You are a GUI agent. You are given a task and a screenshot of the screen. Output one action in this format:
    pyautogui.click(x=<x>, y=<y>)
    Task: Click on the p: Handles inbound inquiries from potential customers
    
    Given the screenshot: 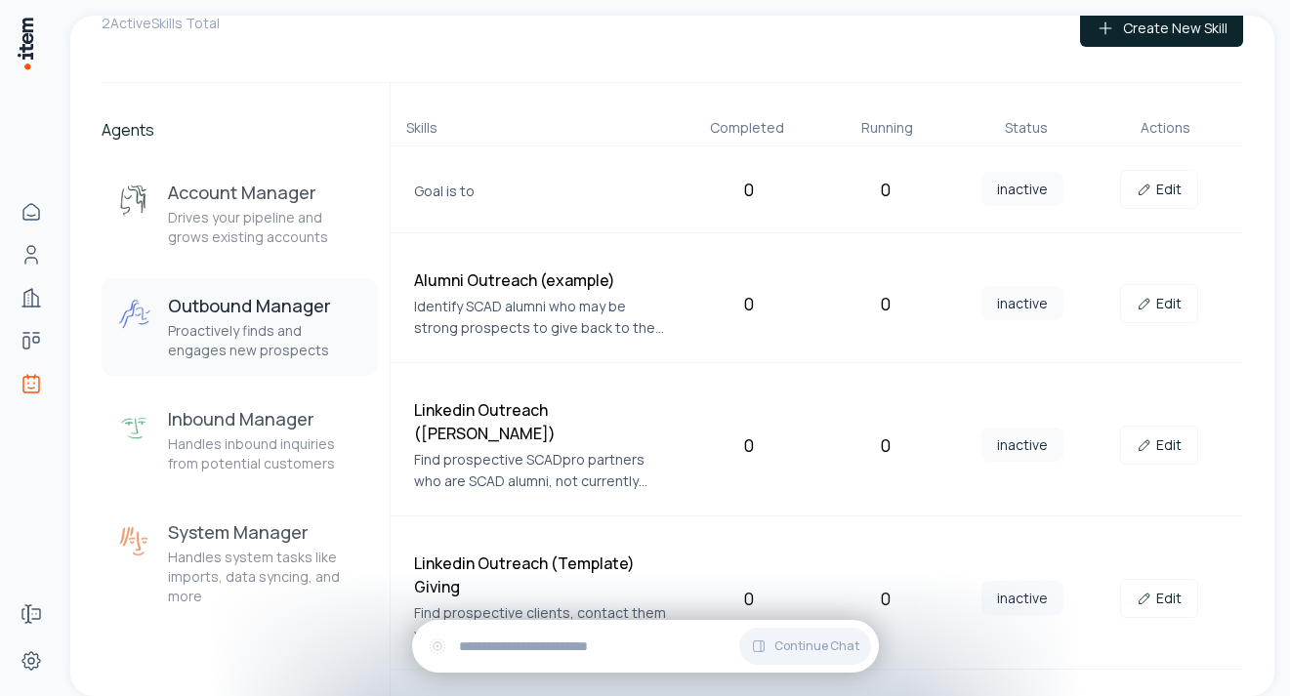 What is the action you would take?
    pyautogui.click(x=265, y=454)
    